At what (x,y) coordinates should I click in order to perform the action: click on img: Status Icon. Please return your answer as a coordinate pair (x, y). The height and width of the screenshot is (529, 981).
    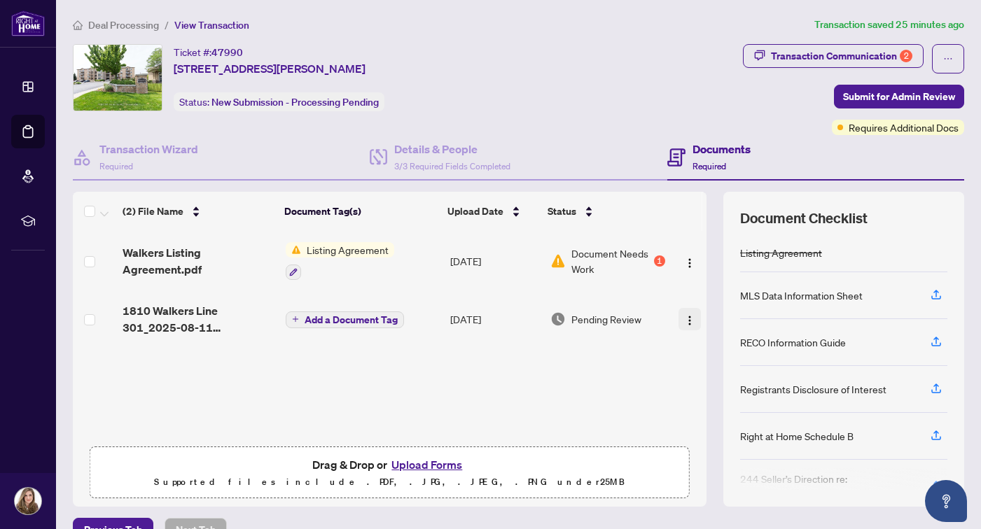
    Looking at the image, I should click on (293, 250).